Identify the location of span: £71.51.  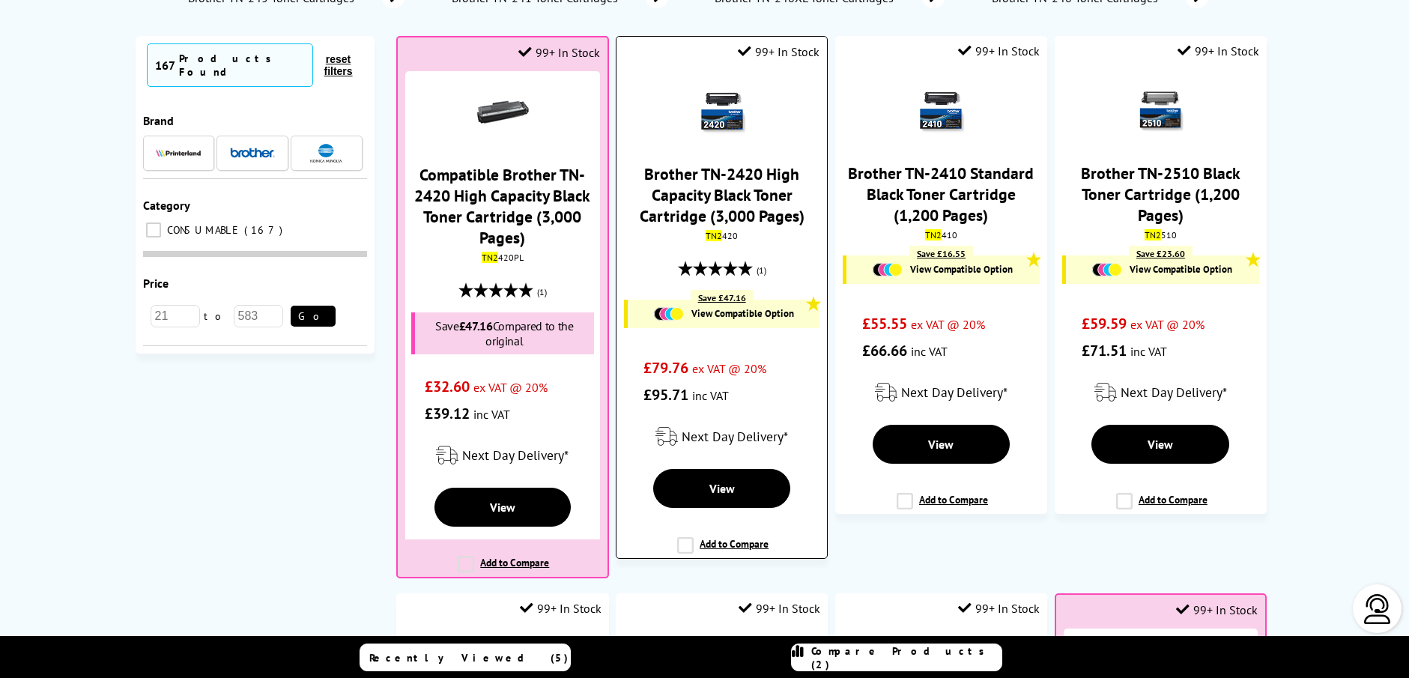
(1104, 351).